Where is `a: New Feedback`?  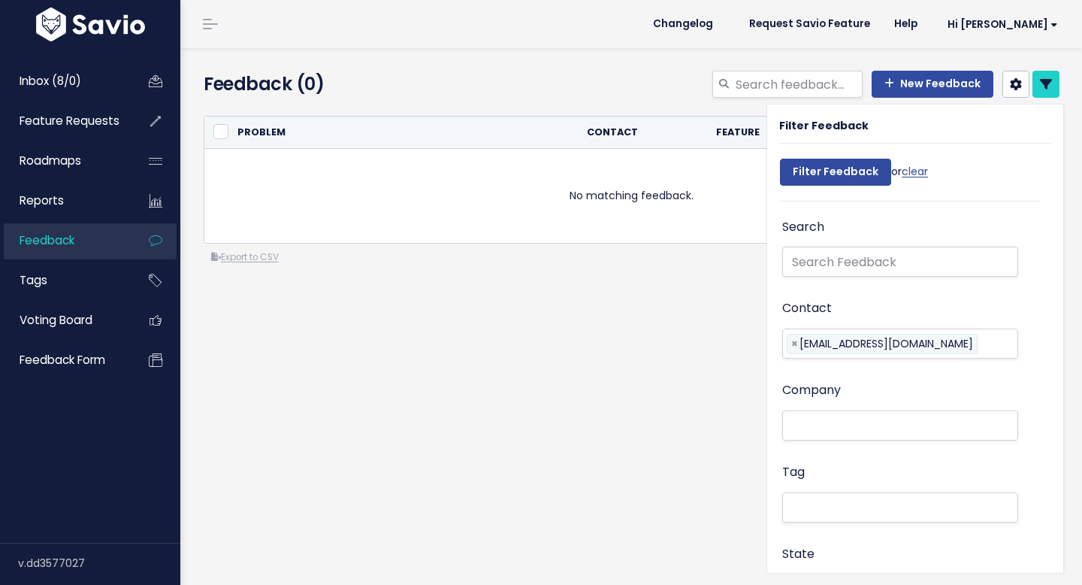 a: New Feedback is located at coordinates (933, 84).